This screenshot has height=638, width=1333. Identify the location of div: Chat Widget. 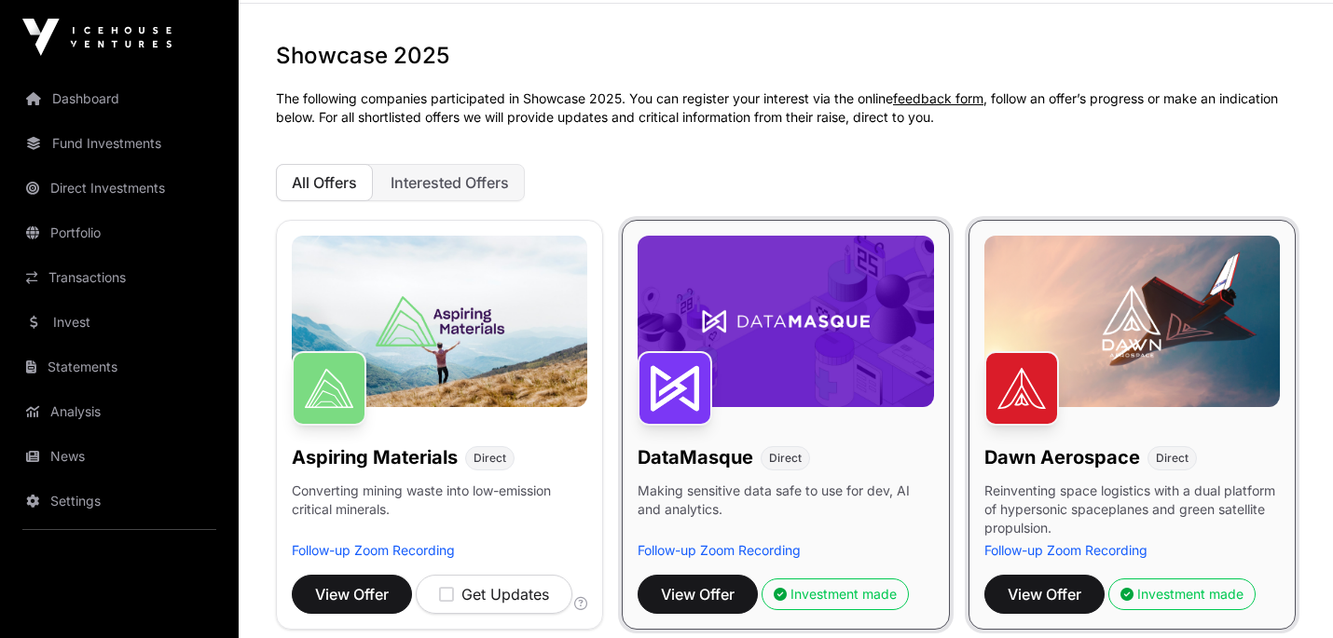
(1286, 594).